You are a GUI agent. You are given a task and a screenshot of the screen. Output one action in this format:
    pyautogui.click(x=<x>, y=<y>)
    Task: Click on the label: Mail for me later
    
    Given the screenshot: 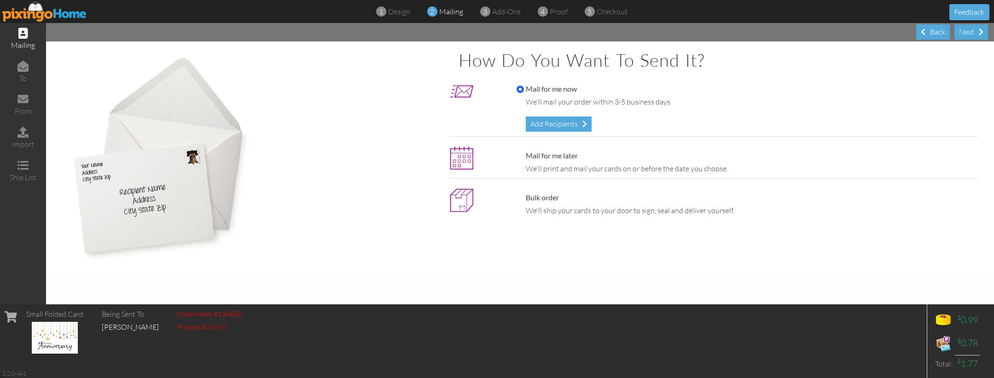 What is the action you would take?
    pyautogui.click(x=547, y=156)
    